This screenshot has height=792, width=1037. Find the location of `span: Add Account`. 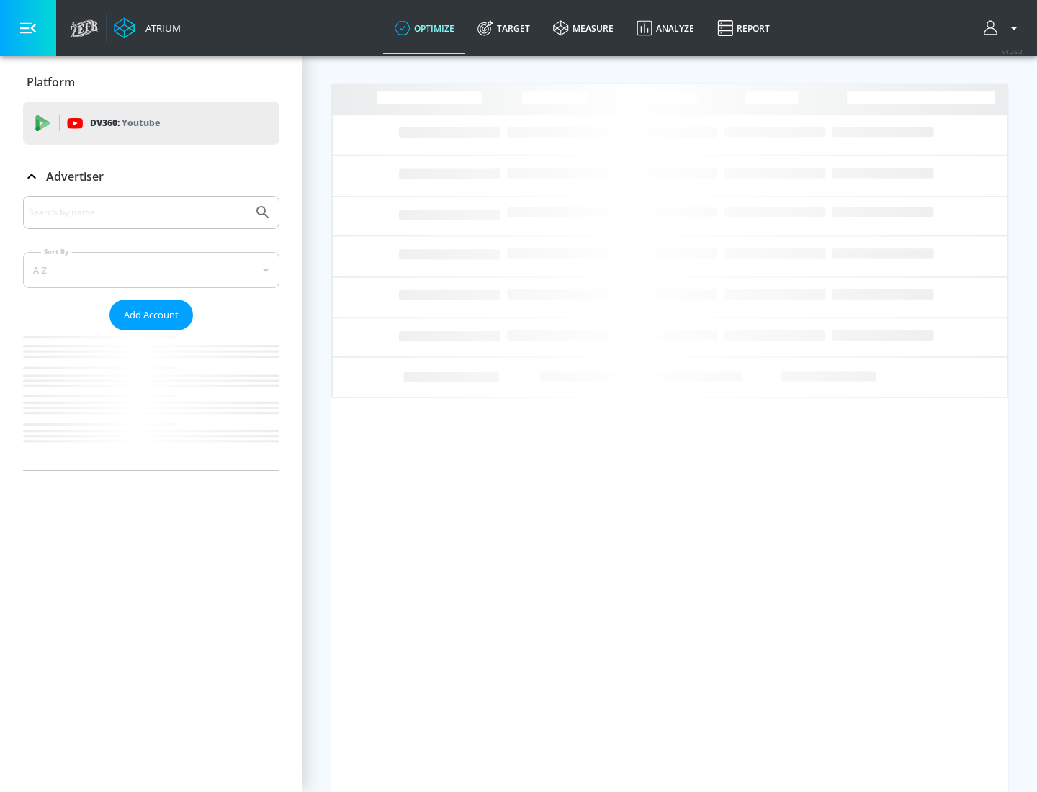

span: Add Account is located at coordinates (151, 315).